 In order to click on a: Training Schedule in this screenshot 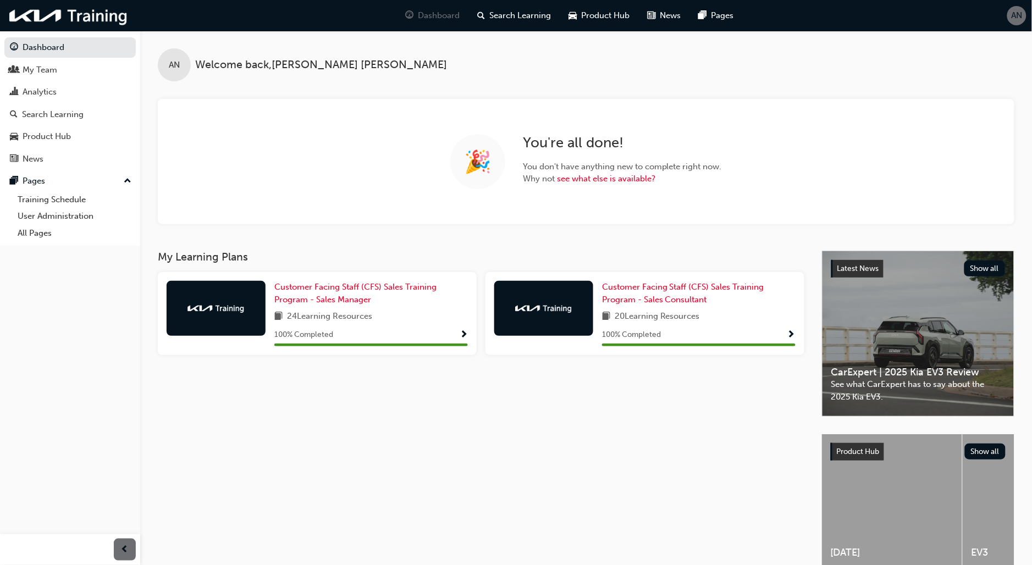, I will do `click(74, 200)`.